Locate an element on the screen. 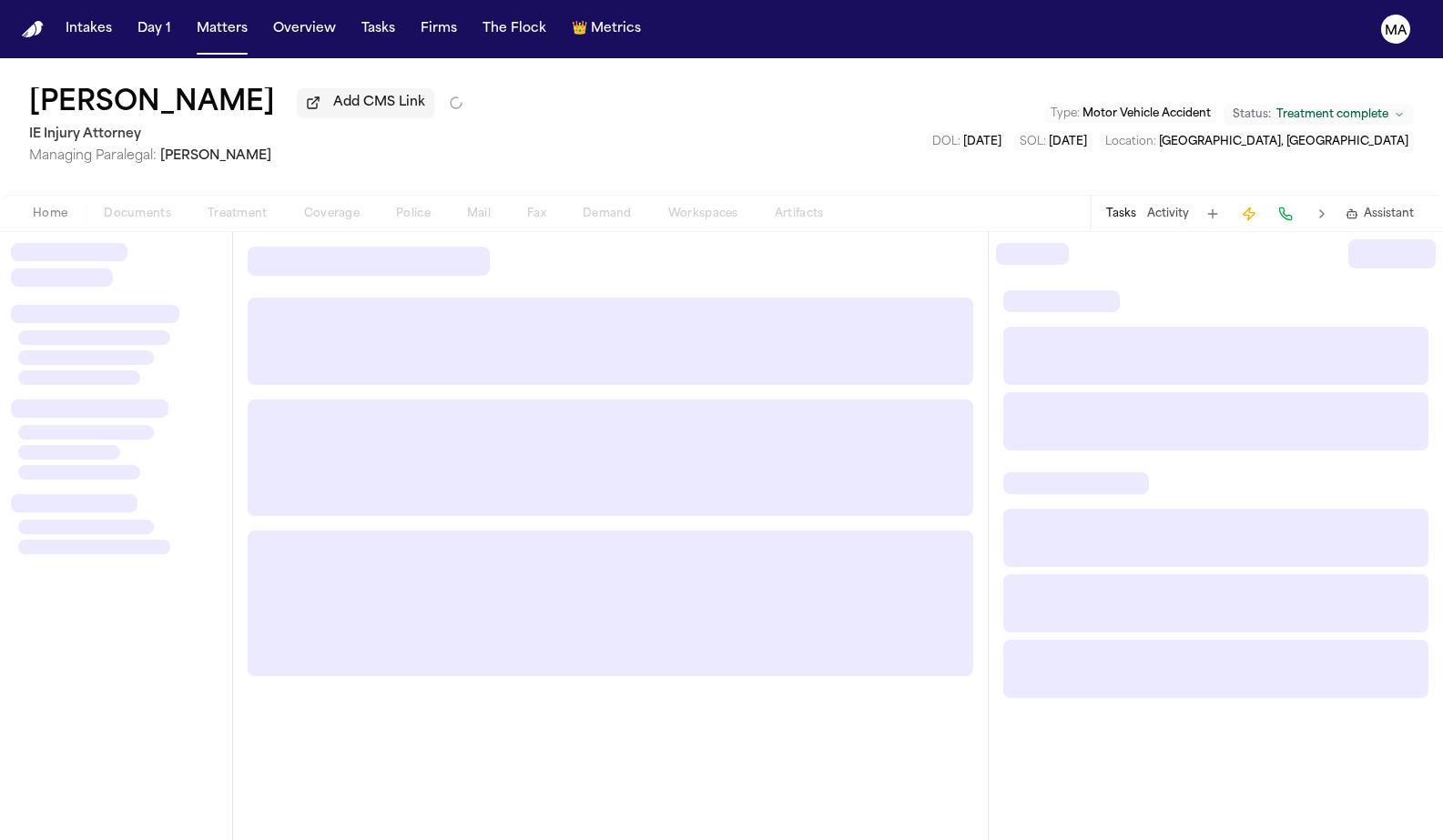 The height and width of the screenshot is (840, 1443). button: Edit Type: Motor Vehicle Accident is located at coordinates (1130, 114).